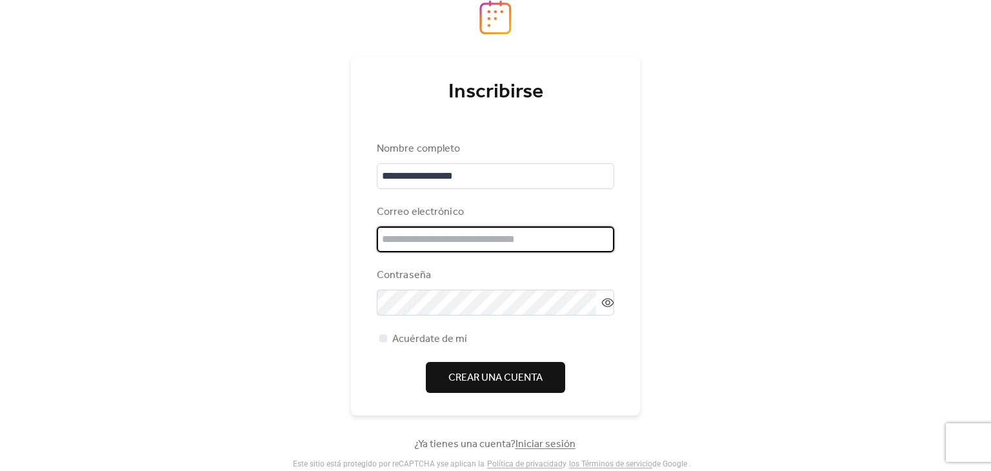 The image size is (991, 471). Describe the element at coordinates (672, 464) in the screenshot. I see `font: de Google .` at that location.